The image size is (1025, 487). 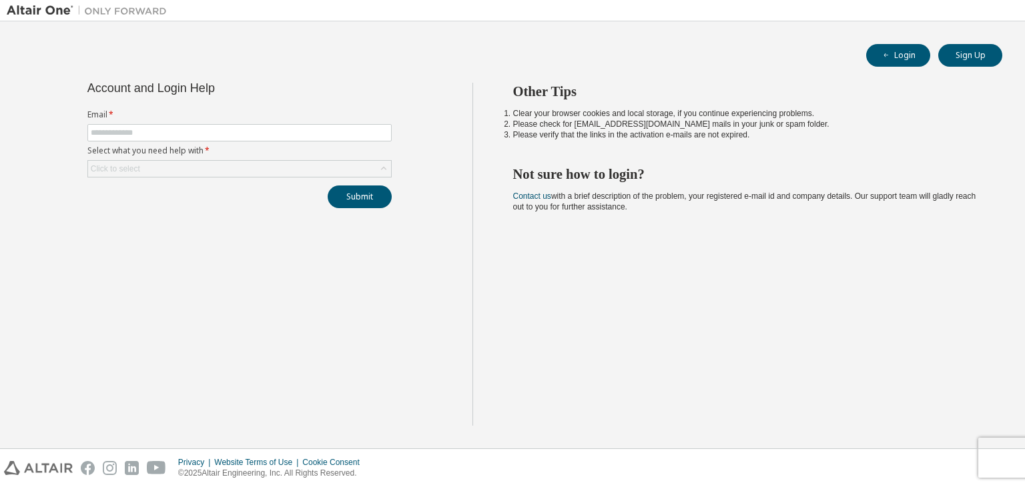 What do you see at coordinates (239, 151) in the screenshot?
I see `label: Select what you need help with` at bounding box center [239, 151].